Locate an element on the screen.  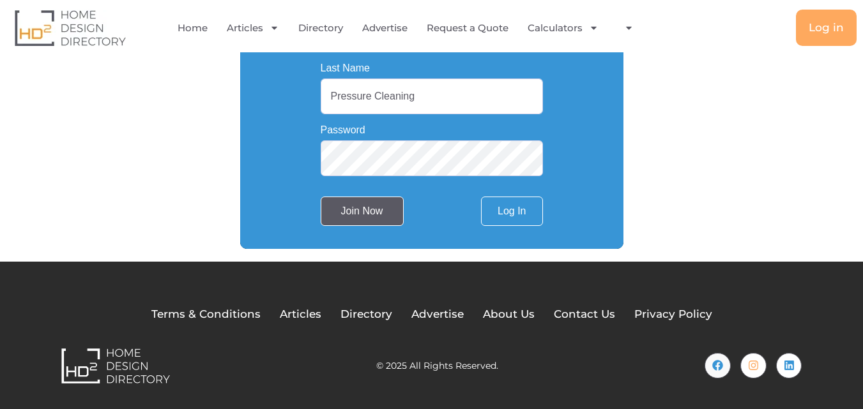
a: Request a Quote is located at coordinates (468, 28).